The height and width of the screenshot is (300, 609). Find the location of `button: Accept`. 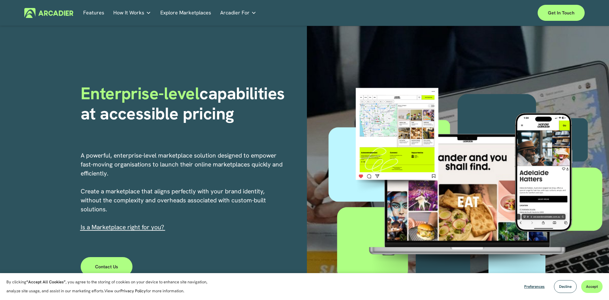

button: Accept is located at coordinates (592, 286).